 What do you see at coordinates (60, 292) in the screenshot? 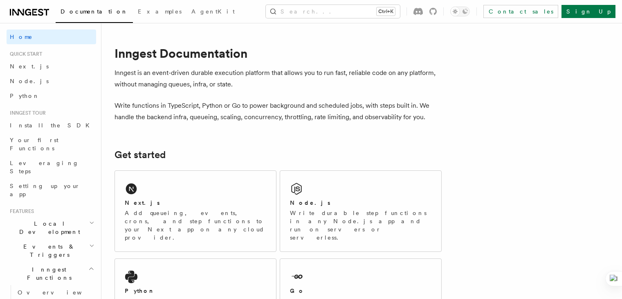
I see `span: Overview` at bounding box center [60, 292].